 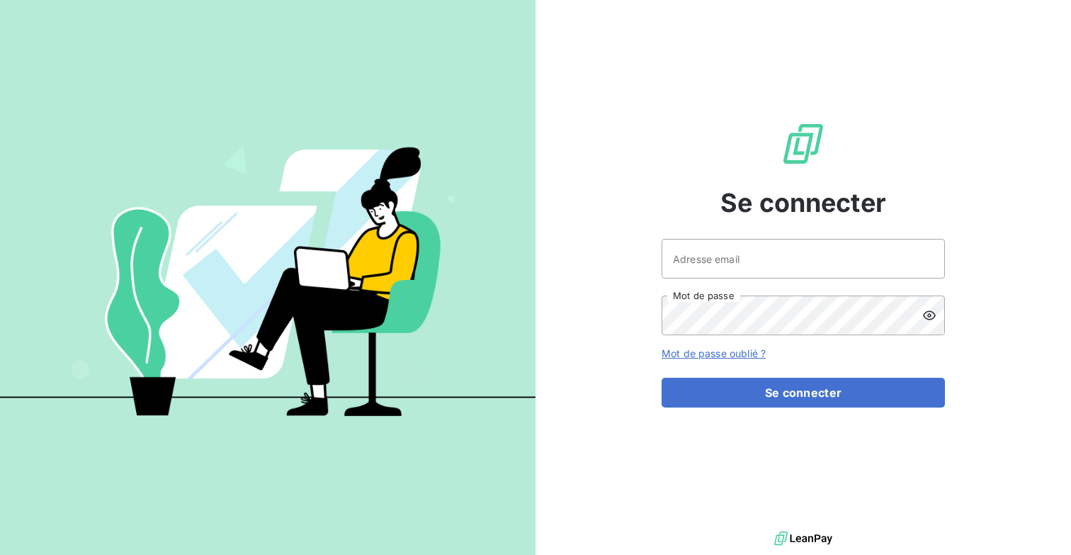 What do you see at coordinates (803, 259) in the screenshot?
I see `input: placeholder` at bounding box center [803, 259].